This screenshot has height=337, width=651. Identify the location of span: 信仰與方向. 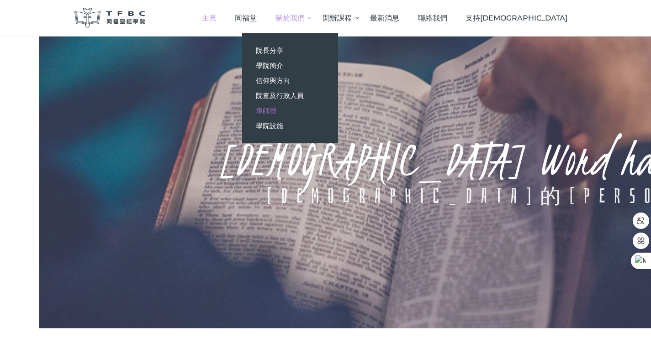
(273, 80).